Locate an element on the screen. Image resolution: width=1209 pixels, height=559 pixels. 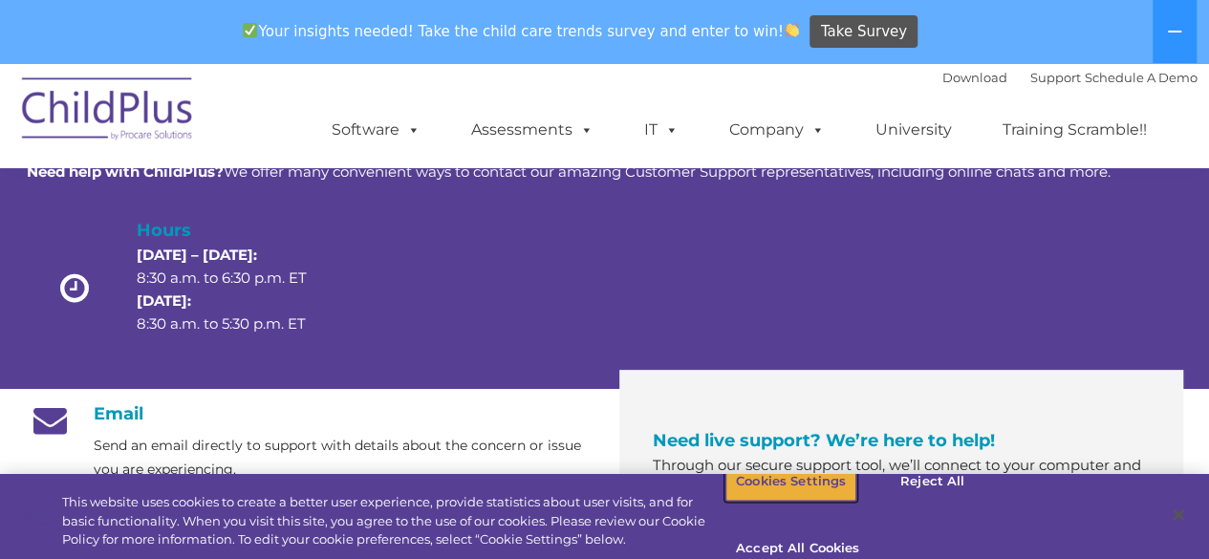
a: IT is located at coordinates (661, 130).